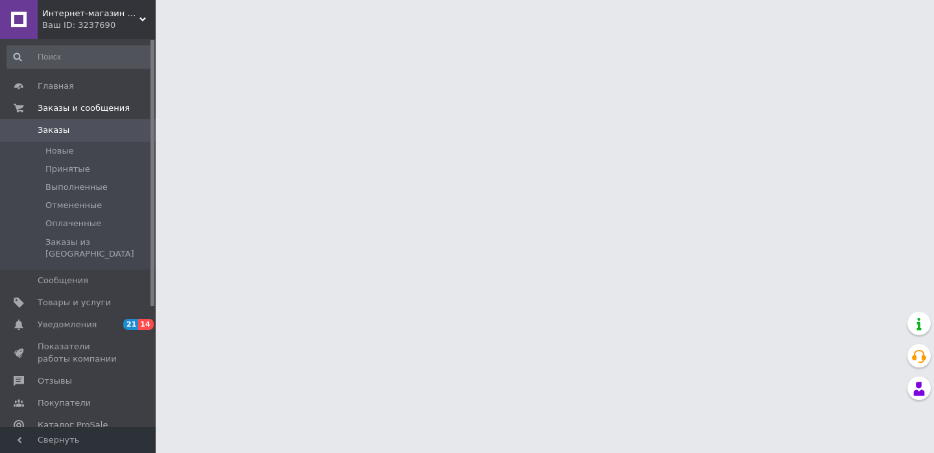 This screenshot has height=453, width=934. Describe the element at coordinates (73, 206) in the screenshot. I see `span: Отмененные` at that location.